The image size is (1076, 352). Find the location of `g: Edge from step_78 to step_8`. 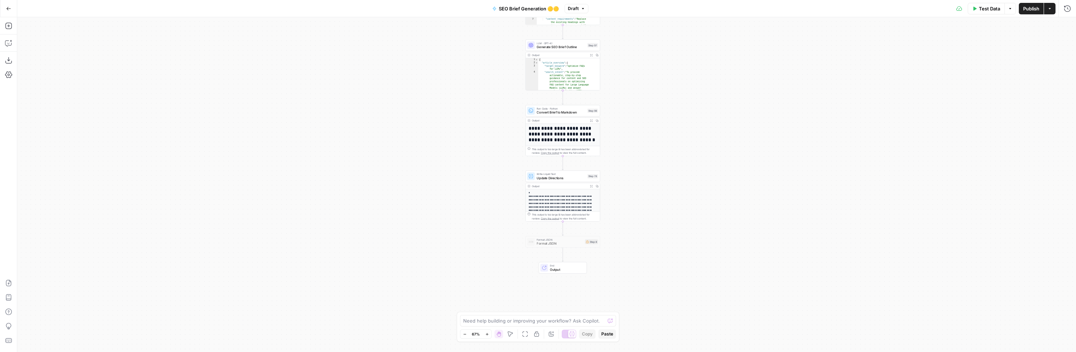

g: Edge from step_78 to step_8 is located at coordinates (563, 229).